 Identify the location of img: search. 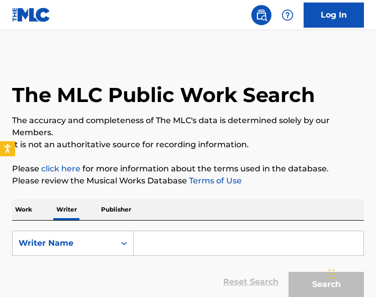
(261, 15).